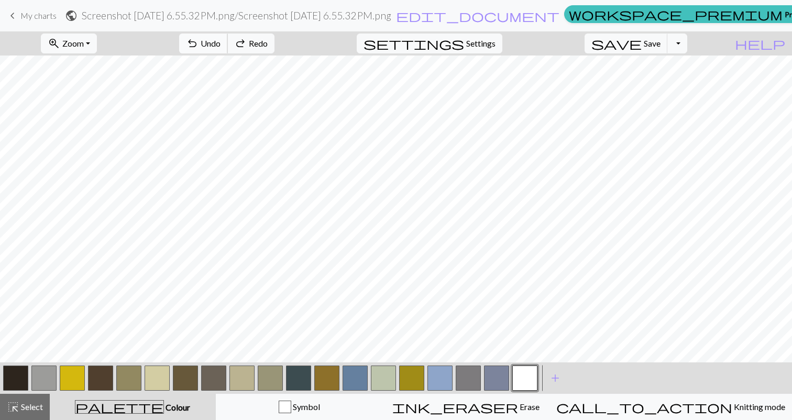 Image resolution: width=792 pixels, height=420 pixels. Describe the element at coordinates (132, 407) in the screenshot. I see `button: Colour` at that location.